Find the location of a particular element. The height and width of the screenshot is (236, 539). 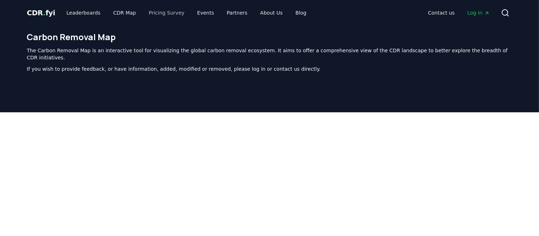

a: Contact us is located at coordinates (441, 13).